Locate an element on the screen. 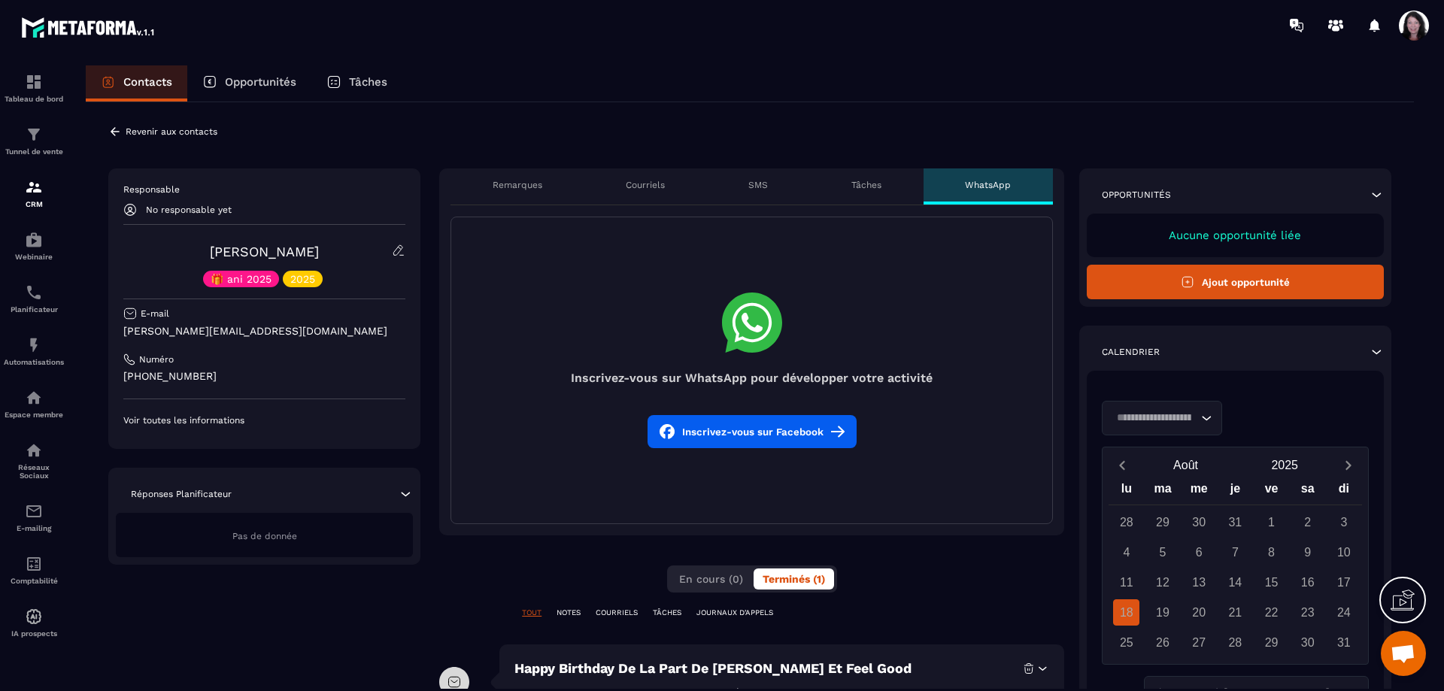 The image size is (1444, 691). div: 21 is located at coordinates (1235, 612).